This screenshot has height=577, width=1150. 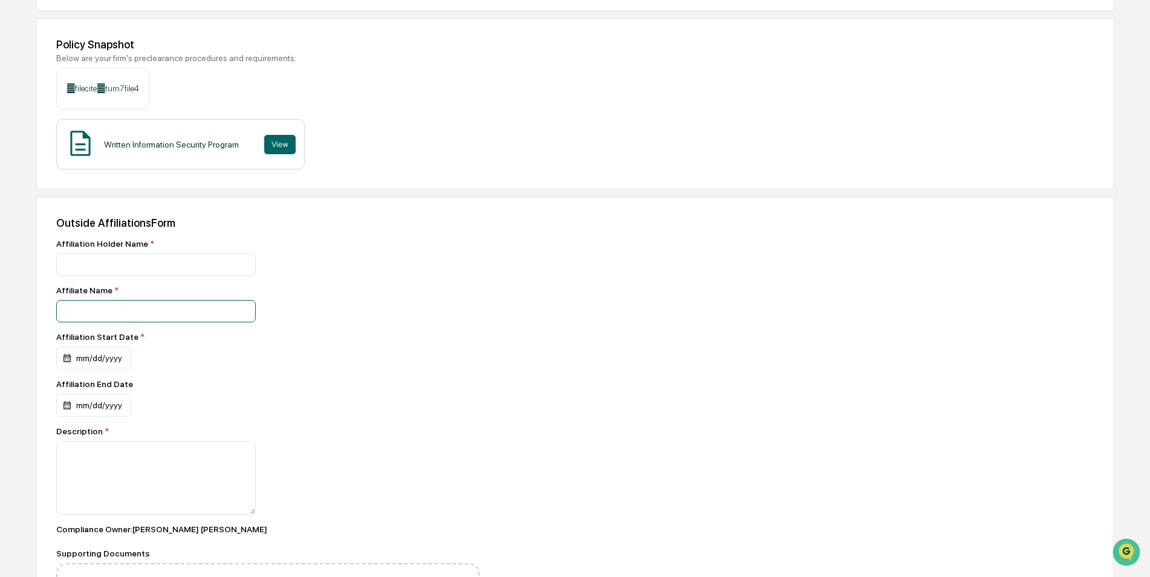 I want to click on div: Outside Affiliations Form, so click(x=575, y=222).